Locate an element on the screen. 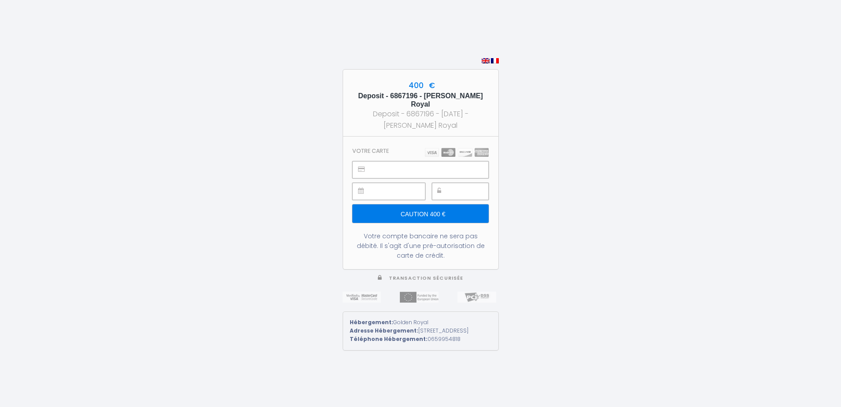 This screenshot has width=841, height=407. strong: Téléphone Hébergement: is located at coordinates (389, 338).